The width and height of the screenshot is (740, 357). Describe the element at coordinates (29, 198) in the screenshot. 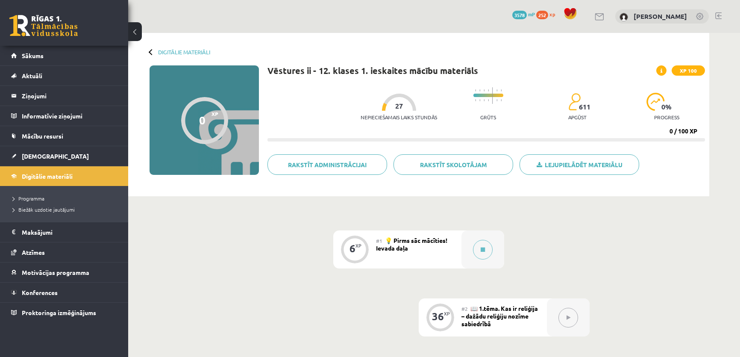

I see `span: Programma` at that location.